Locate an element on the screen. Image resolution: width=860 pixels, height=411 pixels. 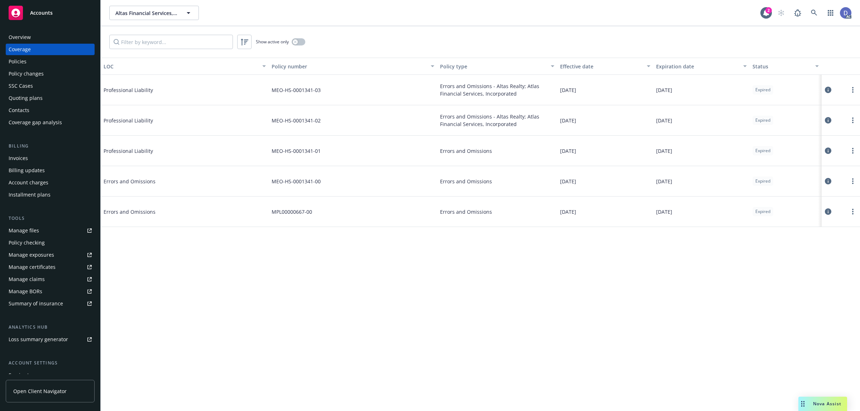
button: Policy number is located at coordinates (353, 66).